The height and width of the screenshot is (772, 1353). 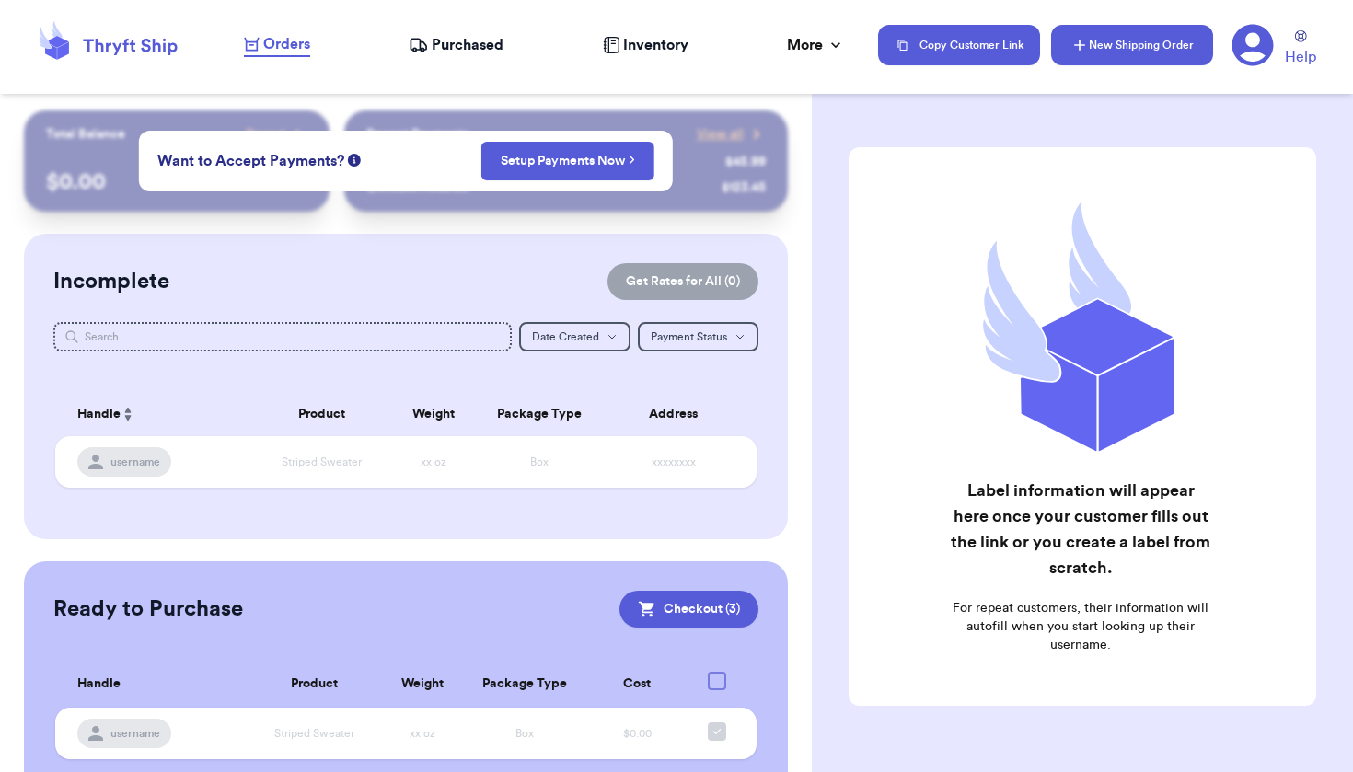 What do you see at coordinates (683, 282) in the screenshot?
I see `button: Get Rates for All (0)` at bounding box center [683, 282].